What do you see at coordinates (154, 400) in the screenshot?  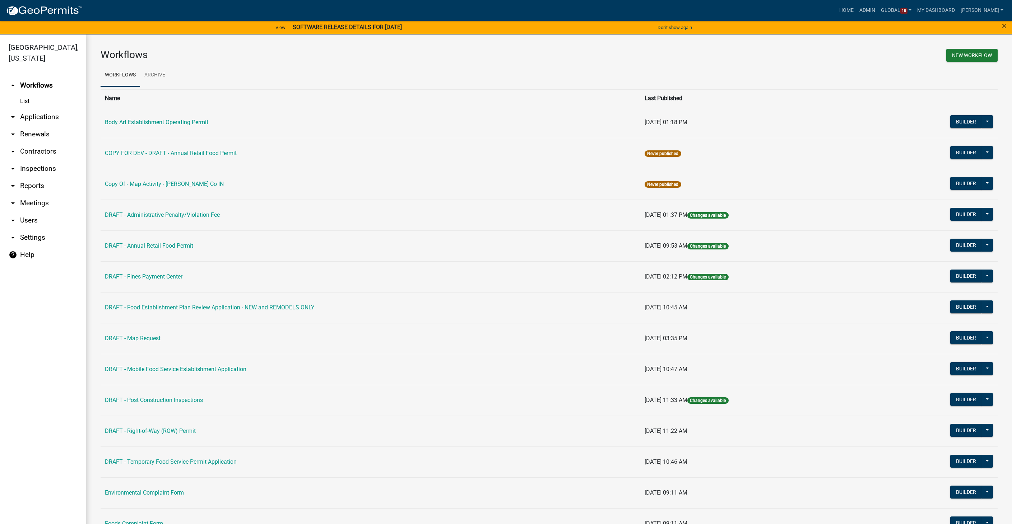 I see `a: DRAFT - Post Construction Inspections` at bounding box center [154, 400].